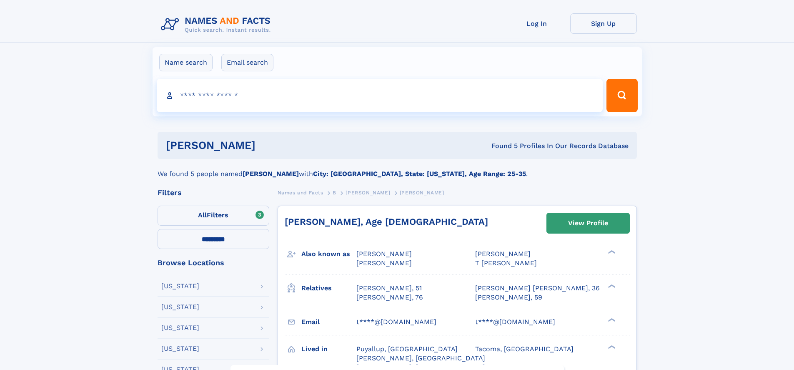 Image resolution: width=794 pixels, height=370 pixels. I want to click on div: Found 5 Profiles In Our Records Database, so click(501, 146).